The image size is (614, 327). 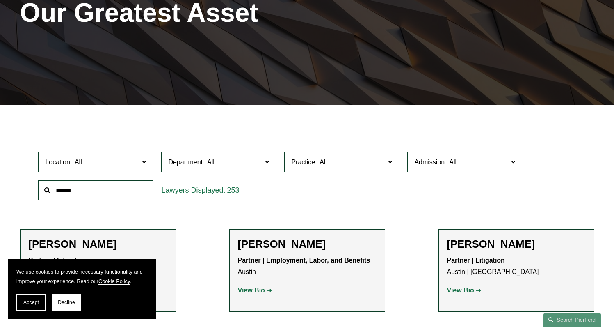 What do you see at coordinates (31, 302) in the screenshot?
I see `button: Accept` at bounding box center [31, 302].